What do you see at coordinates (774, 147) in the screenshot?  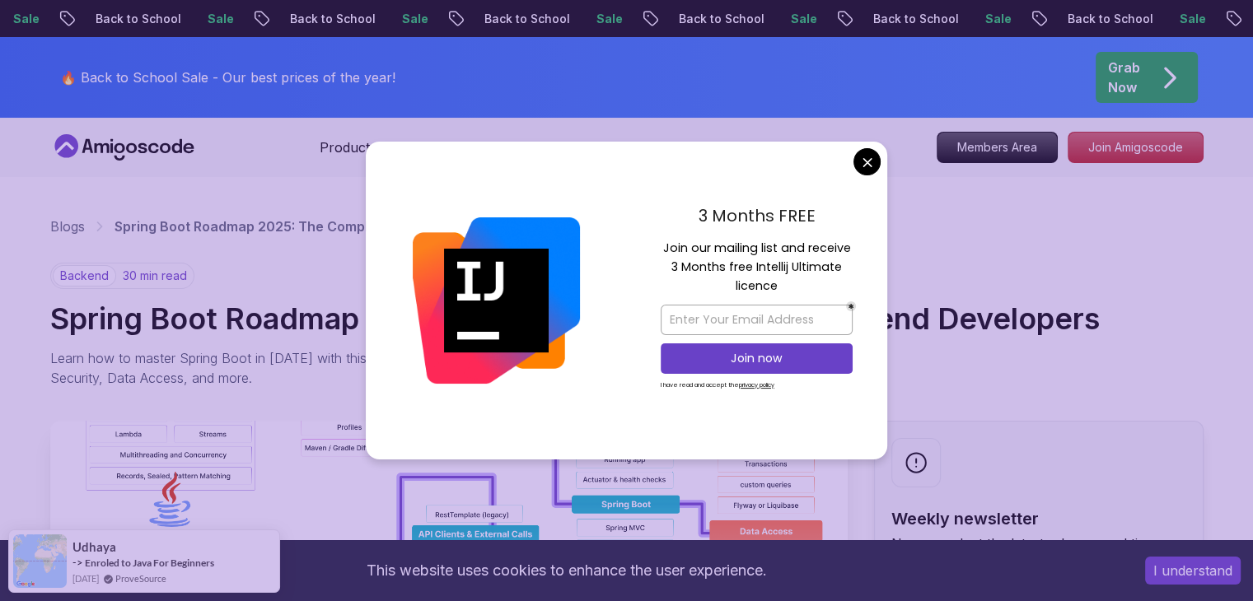 I see `a: For Business` at bounding box center [774, 147].